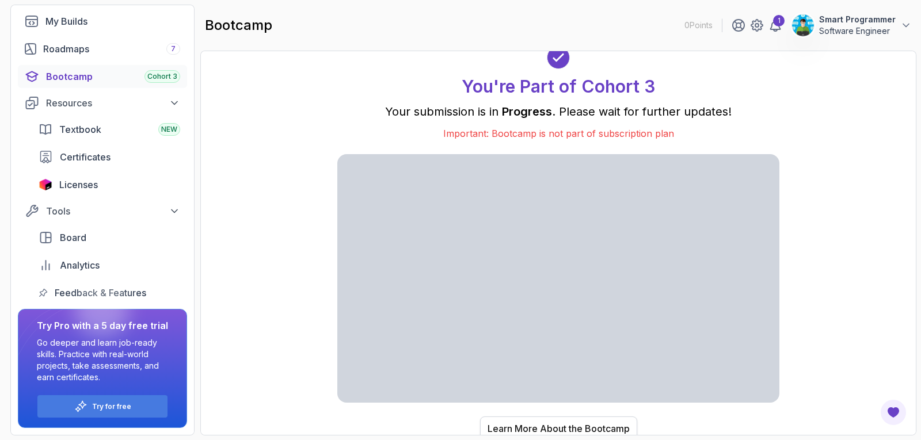  I want to click on a: certificates, so click(109, 157).